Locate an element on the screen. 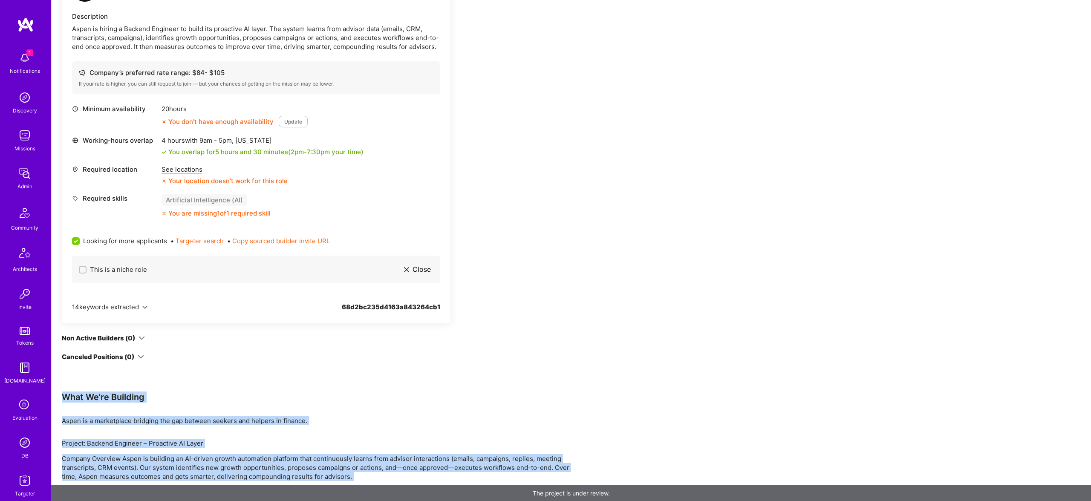 The height and width of the screenshot is (501, 1091). div: Minimum availability is located at coordinates (115, 109).